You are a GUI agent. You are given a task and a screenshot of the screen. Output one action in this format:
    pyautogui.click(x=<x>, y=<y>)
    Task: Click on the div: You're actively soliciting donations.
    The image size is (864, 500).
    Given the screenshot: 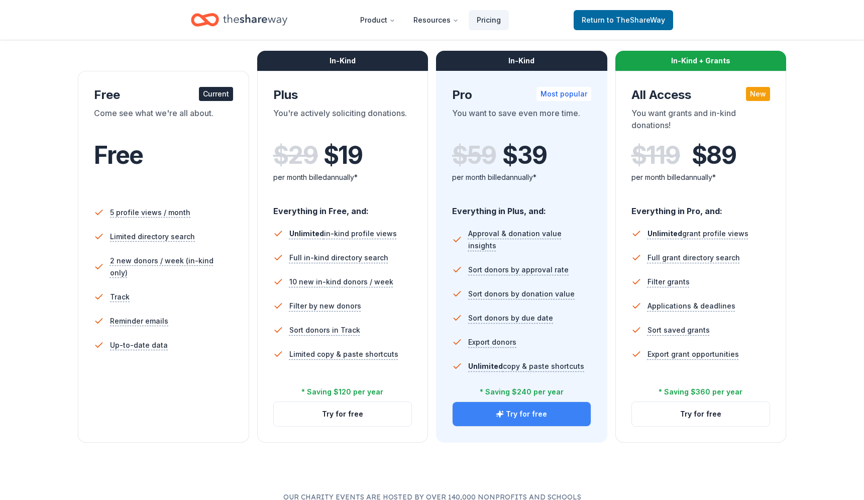 What is the action you would take?
    pyautogui.click(x=343, y=121)
    